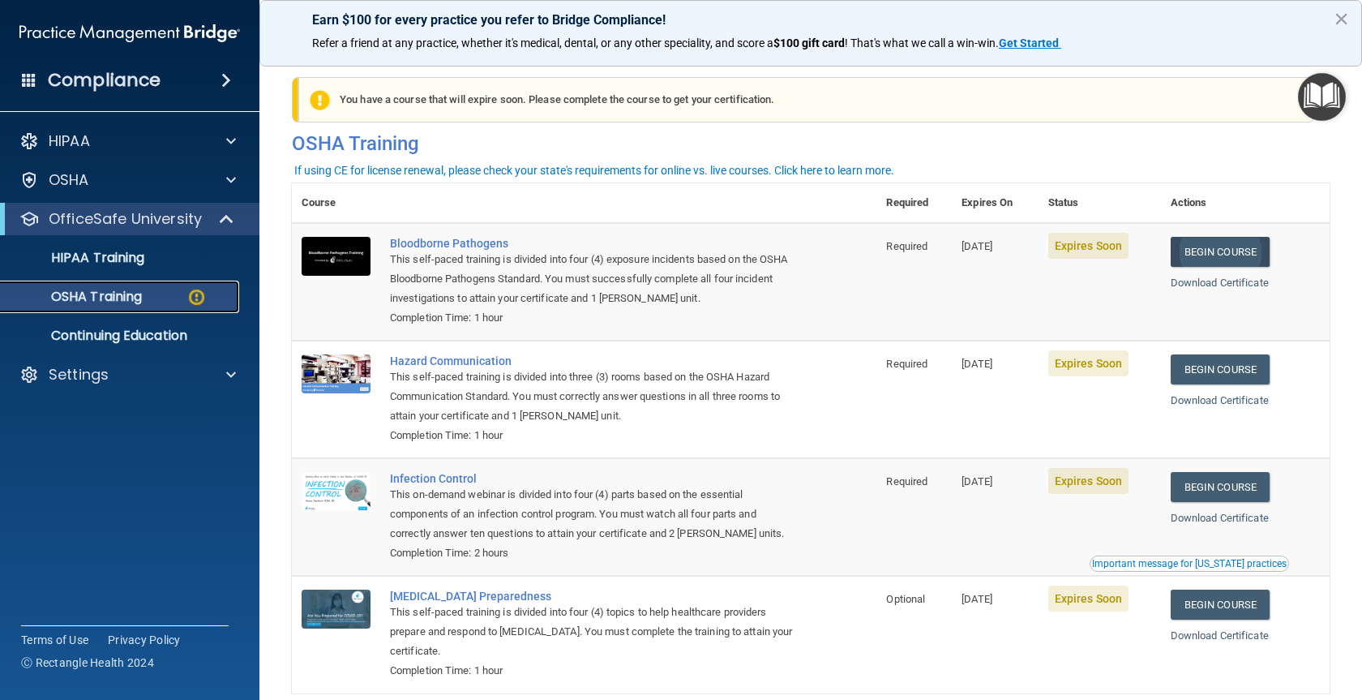 This screenshot has width=1362, height=700. What do you see at coordinates (69, 180) in the screenshot?
I see `p: OSHA` at bounding box center [69, 180].